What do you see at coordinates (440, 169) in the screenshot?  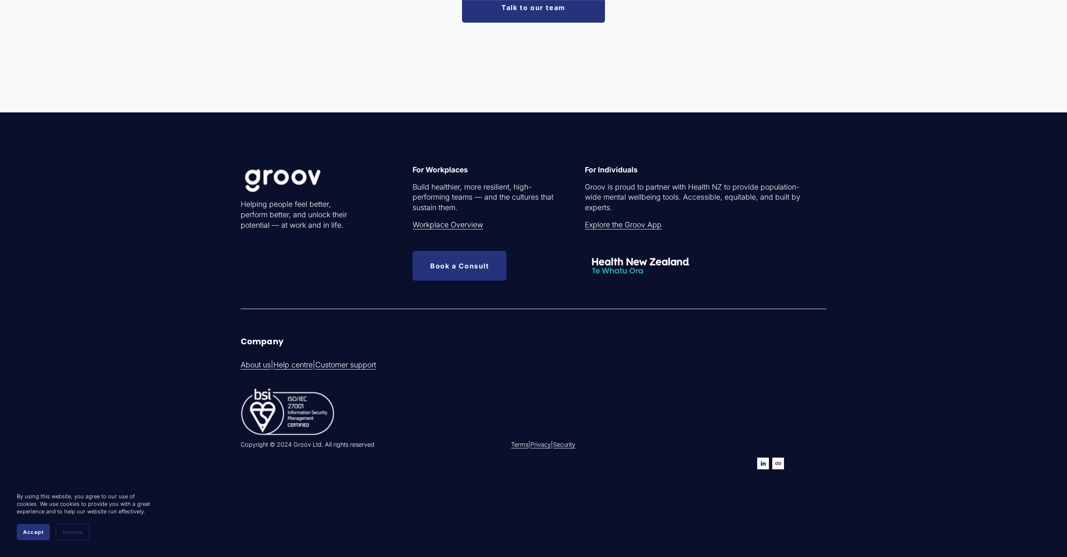 I see `strong: For Workplaces` at bounding box center [440, 169].